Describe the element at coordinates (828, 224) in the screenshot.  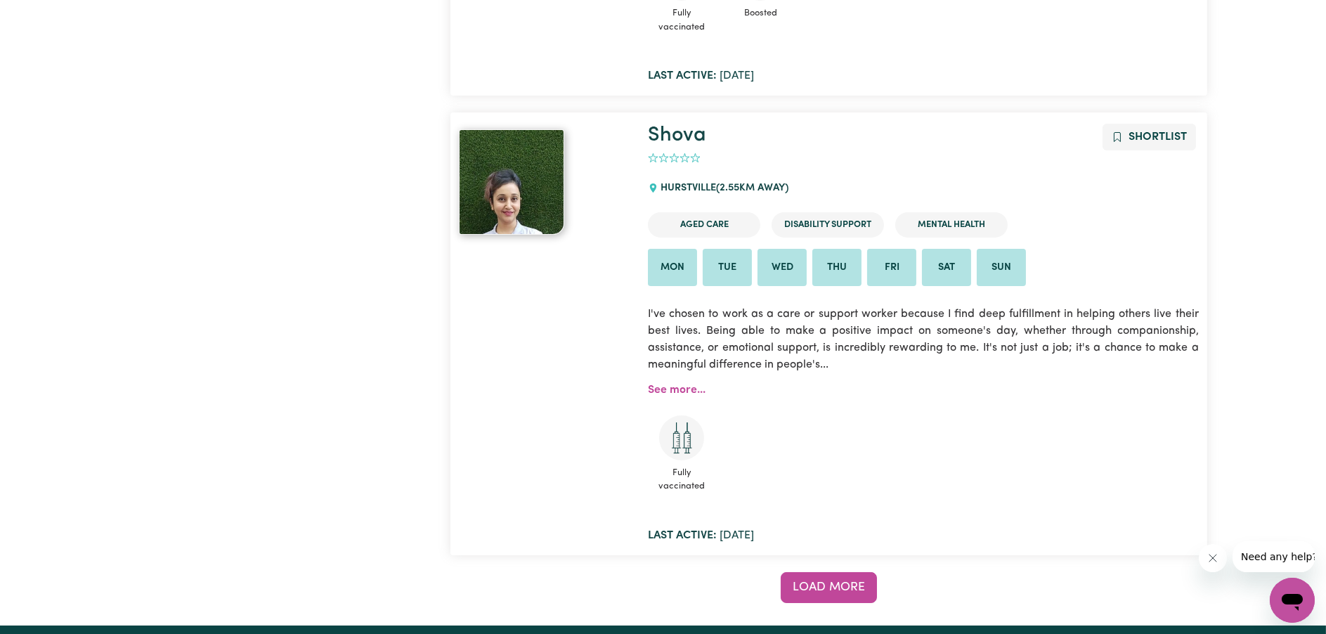
I see `li: Disability Support` at that location.